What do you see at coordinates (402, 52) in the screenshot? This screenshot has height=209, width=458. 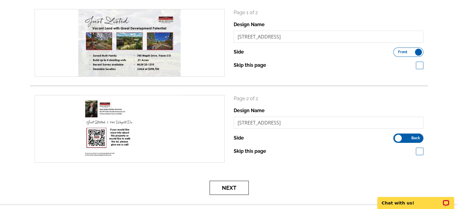 I see `span: Front` at bounding box center [402, 52].